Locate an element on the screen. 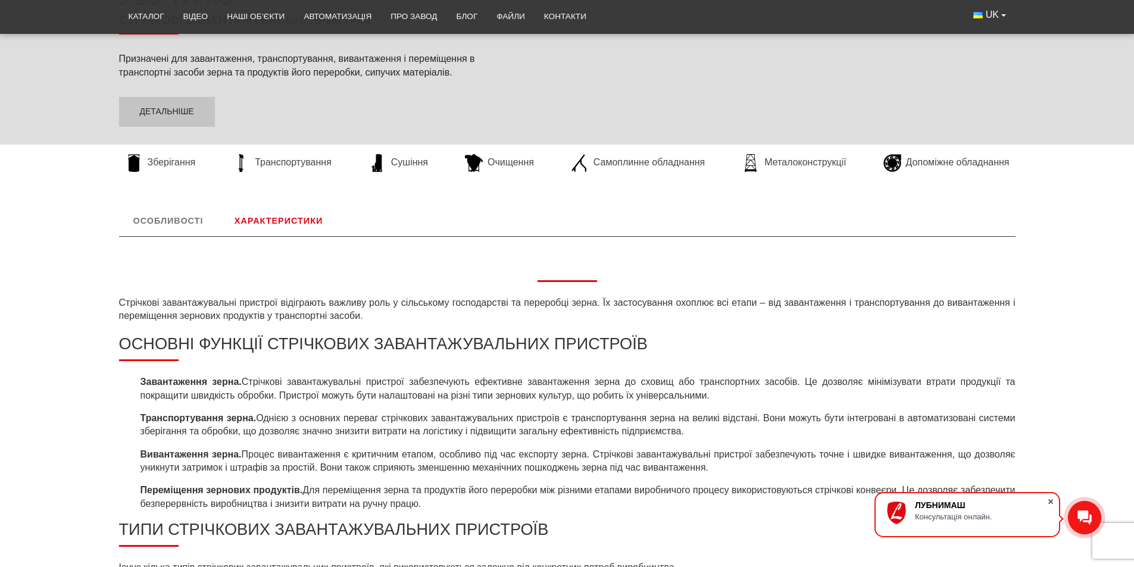 The image size is (1134, 567). strong: Транспортування зерна. is located at coordinates (198, 418).